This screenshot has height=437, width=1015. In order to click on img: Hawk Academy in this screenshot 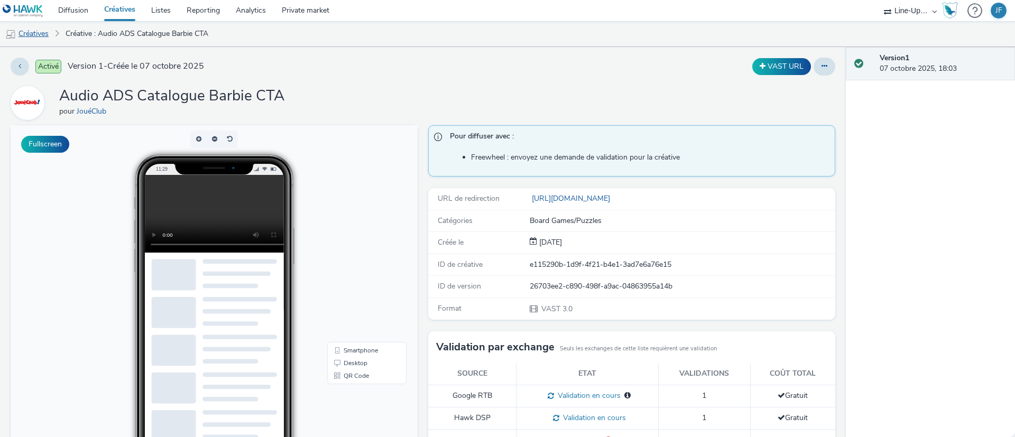, I will do `click(950, 11)`.